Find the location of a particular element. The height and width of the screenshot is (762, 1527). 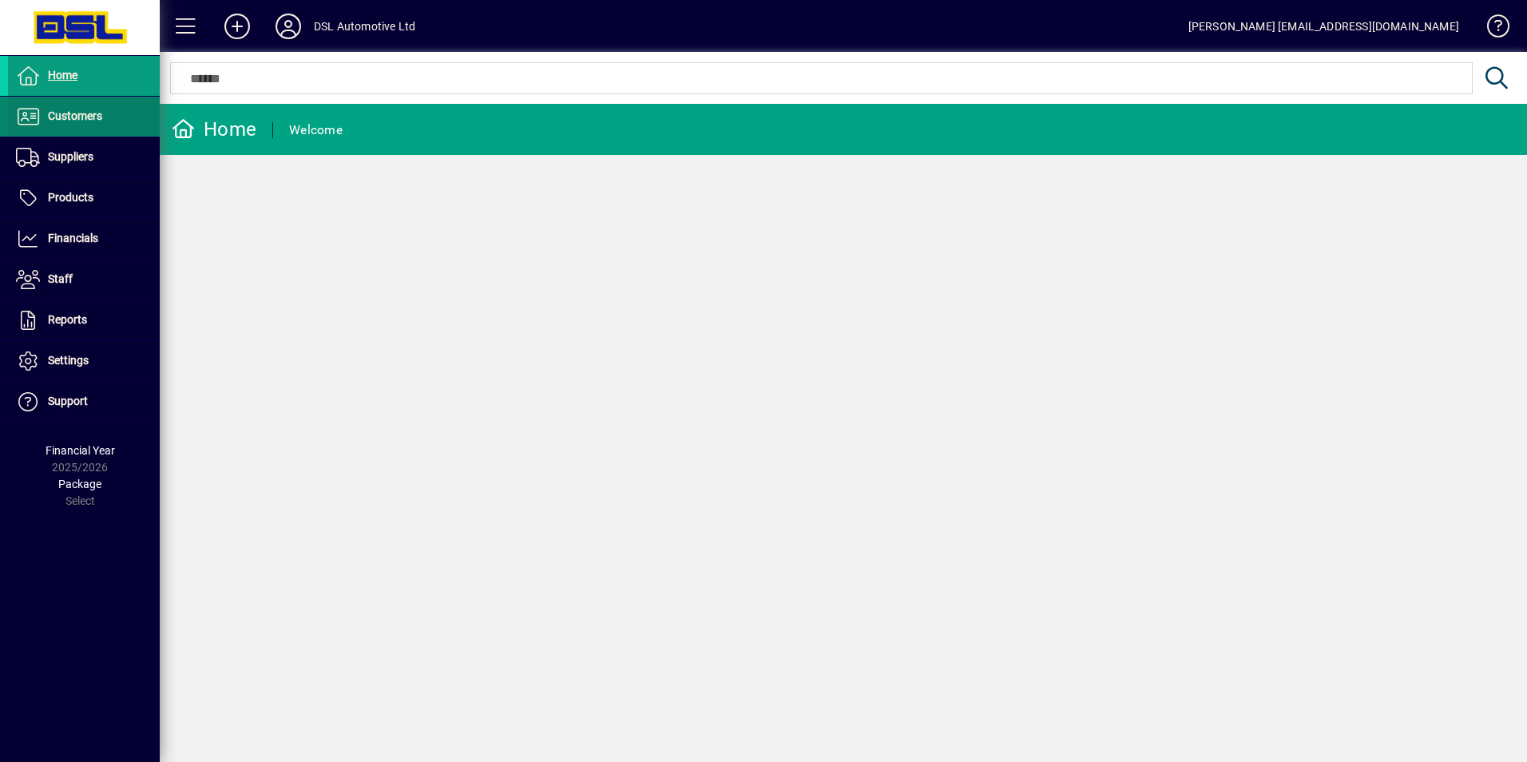

span: Customers is located at coordinates (75, 116).